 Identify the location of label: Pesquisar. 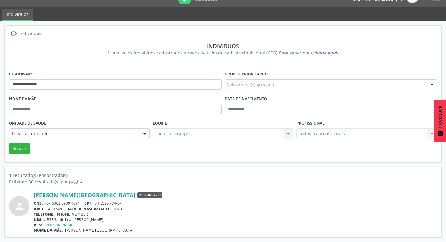
(21, 74).